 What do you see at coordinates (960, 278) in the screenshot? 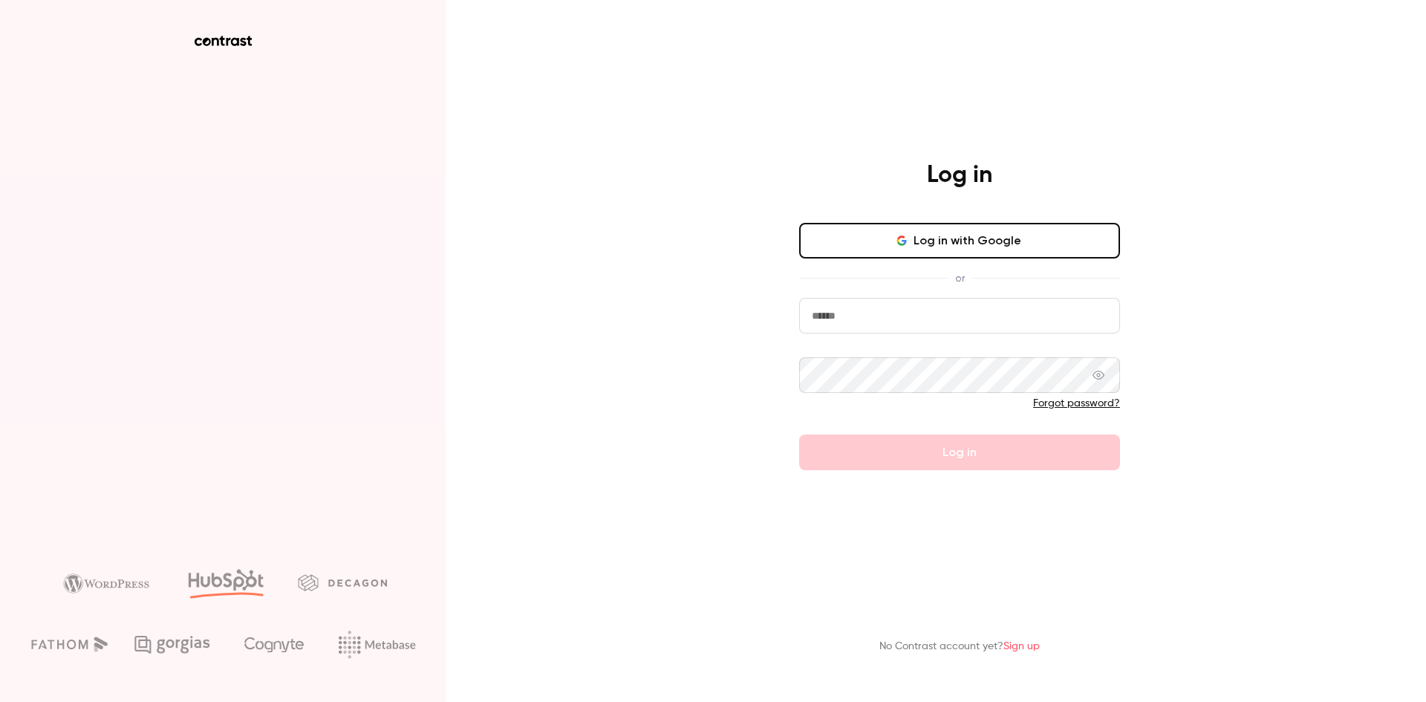
I see `span: or` at bounding box center [960, 278].